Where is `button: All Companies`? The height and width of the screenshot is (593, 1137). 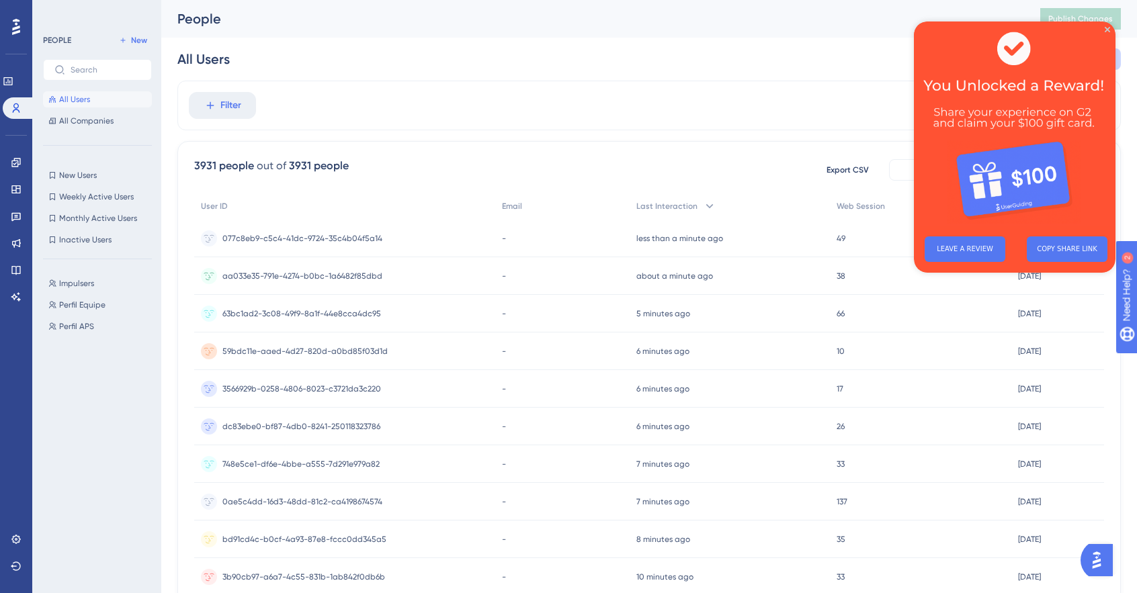
button: All Companies is located at coordinates (97, 121).